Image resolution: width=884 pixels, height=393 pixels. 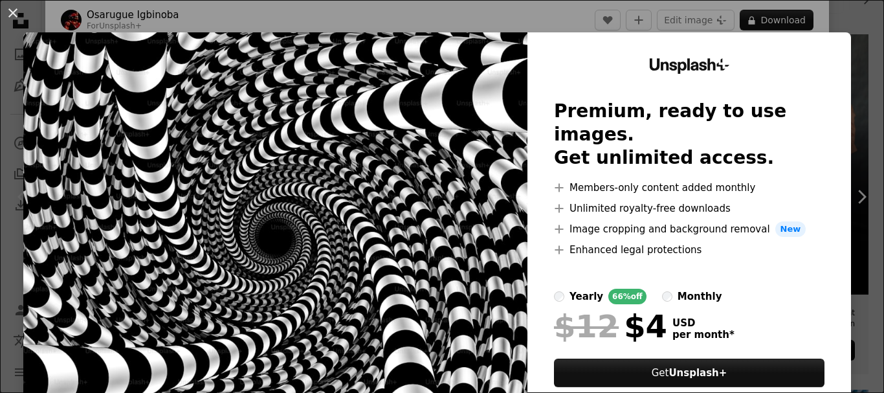 What do you see at coordinates (704, 335) in the screenshot?
I see `span: per month *` at bounding box center [704, 335].